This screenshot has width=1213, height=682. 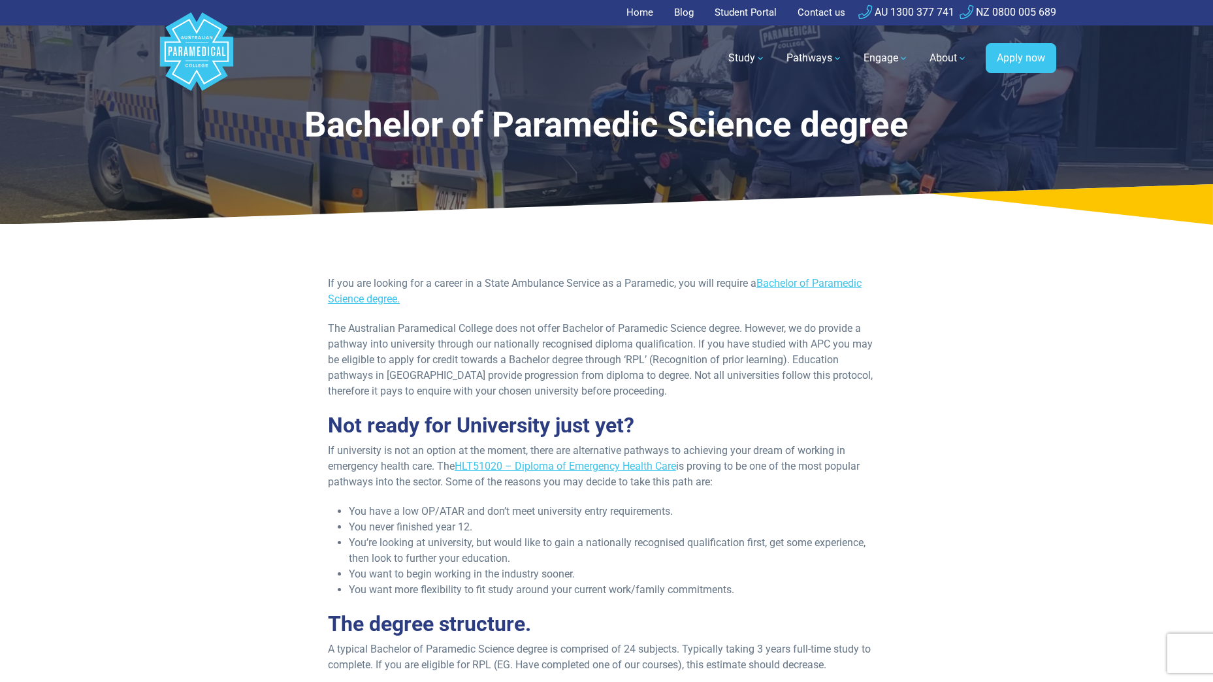 What do you see at coordinates (565, 466) in the screenshot?
I see `a: HLT51020 – Diploma of Emergency Health Care` at bounding box center [565, 466].